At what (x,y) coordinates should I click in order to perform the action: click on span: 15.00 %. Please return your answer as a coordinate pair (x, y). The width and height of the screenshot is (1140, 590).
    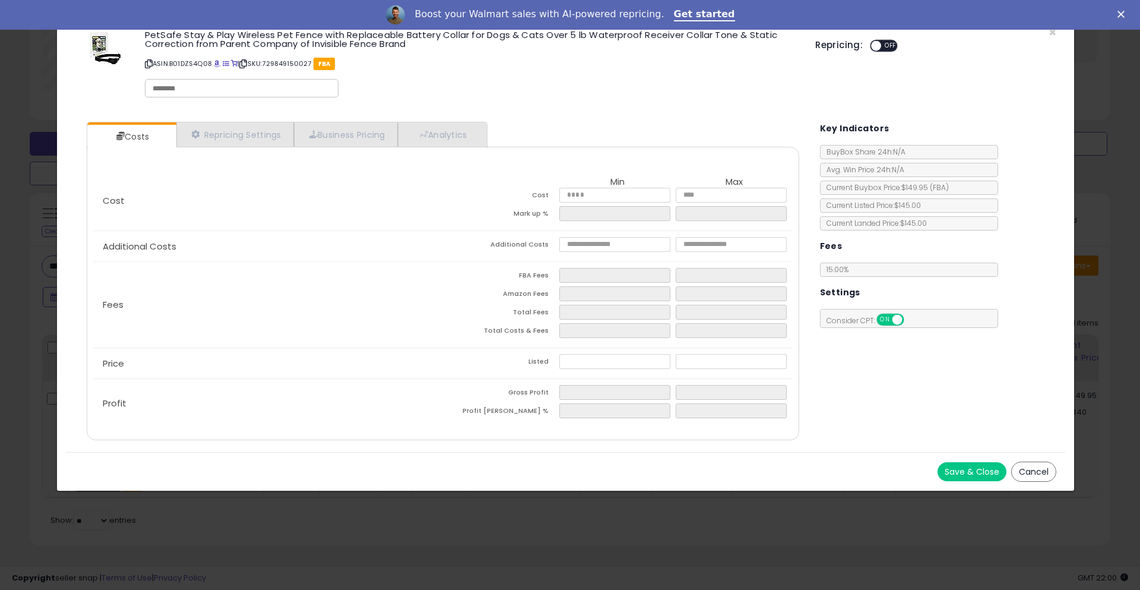
    Looking at the image, I should click on (837, 269).